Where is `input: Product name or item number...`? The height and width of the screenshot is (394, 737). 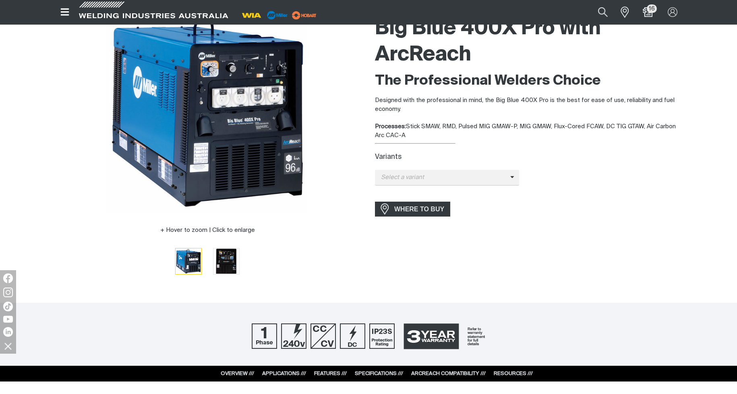 input: Product name or item number... is located at coordinates (597, 12).